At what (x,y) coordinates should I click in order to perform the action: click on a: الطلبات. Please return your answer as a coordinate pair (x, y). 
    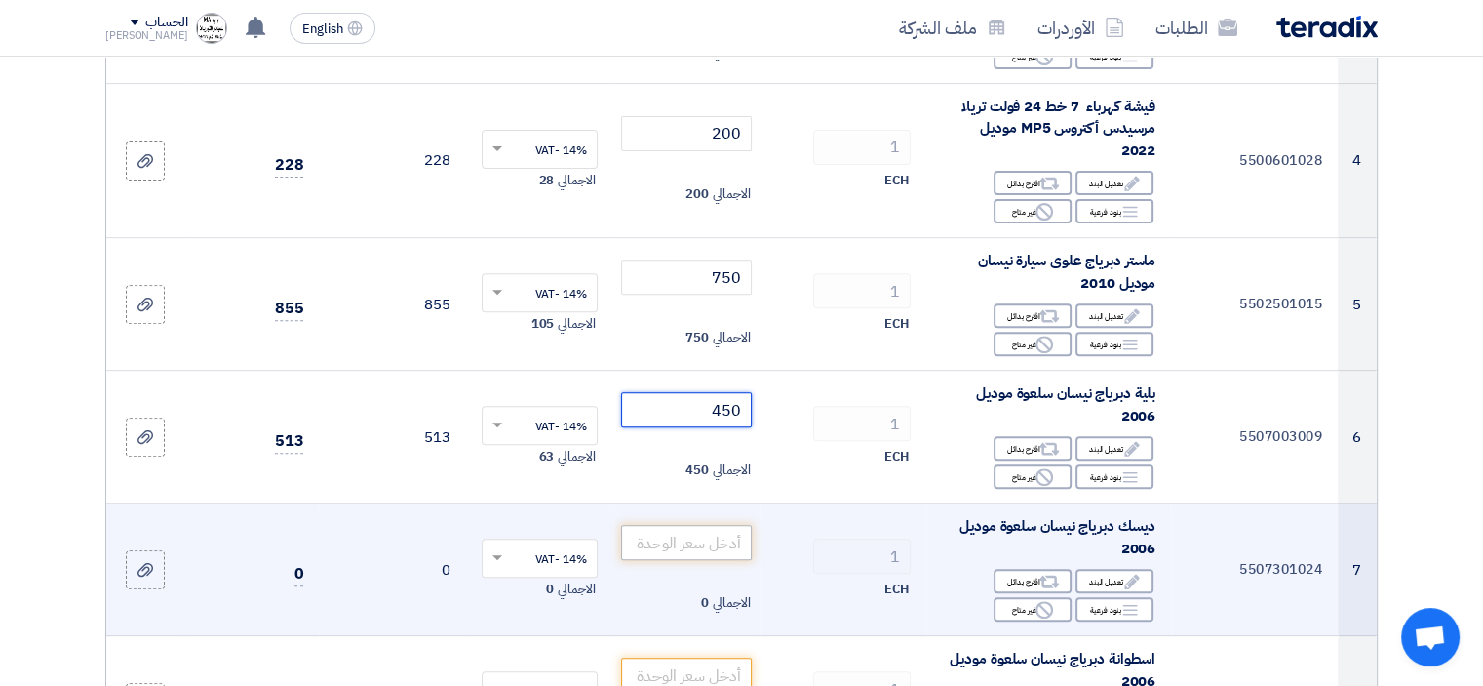
    Looking at the image, I should click on (1197, 27).